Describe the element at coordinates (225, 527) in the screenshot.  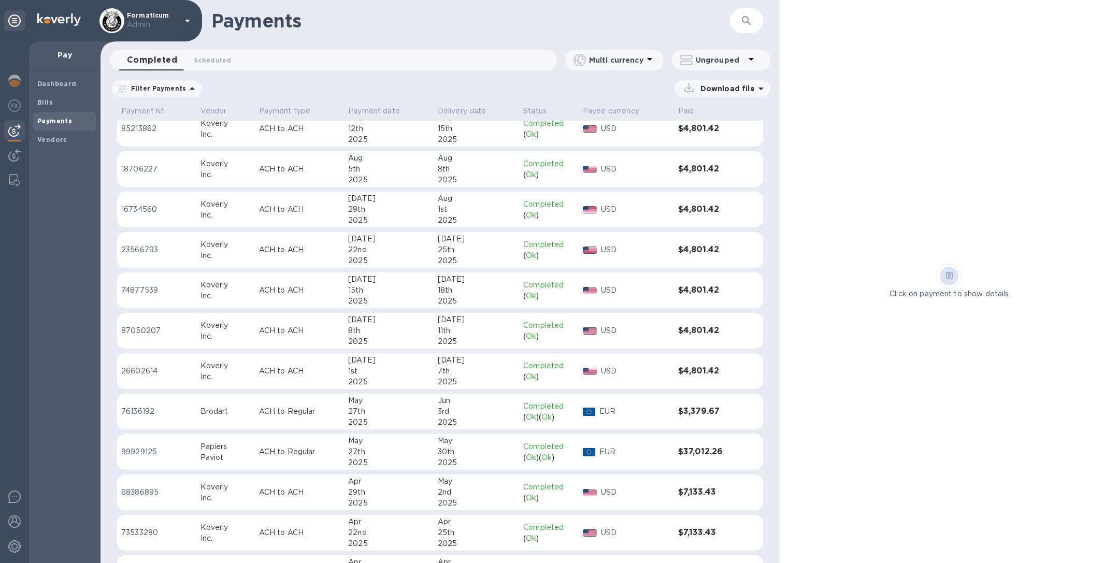
I see `div: Koverly` at that location.